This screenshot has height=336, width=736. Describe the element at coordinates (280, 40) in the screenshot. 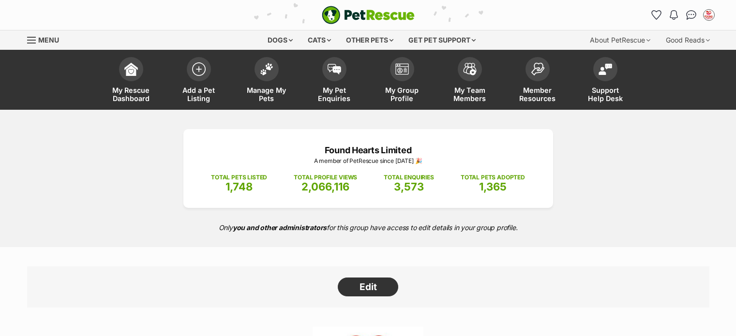

I see `div: Dogs` at that location.